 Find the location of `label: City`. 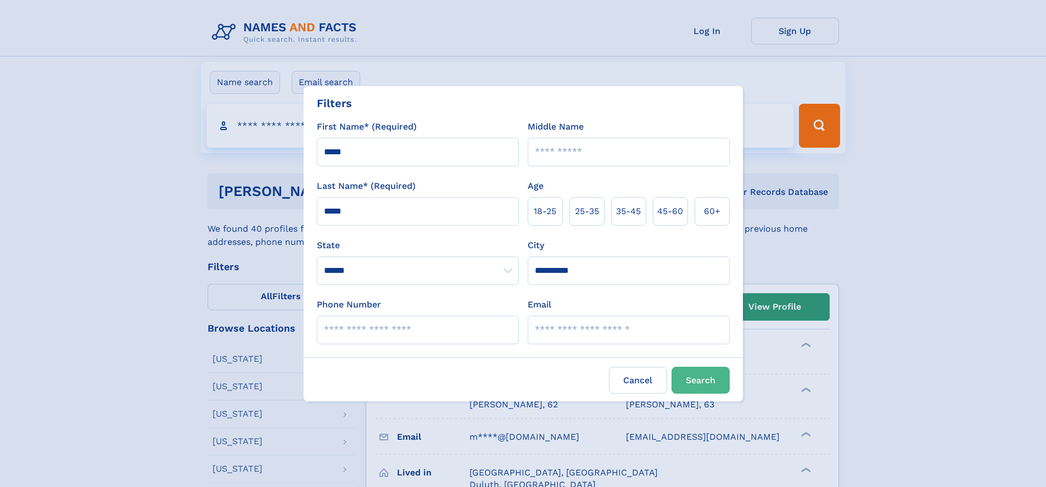

label: City is located at coordinates (536, 246).